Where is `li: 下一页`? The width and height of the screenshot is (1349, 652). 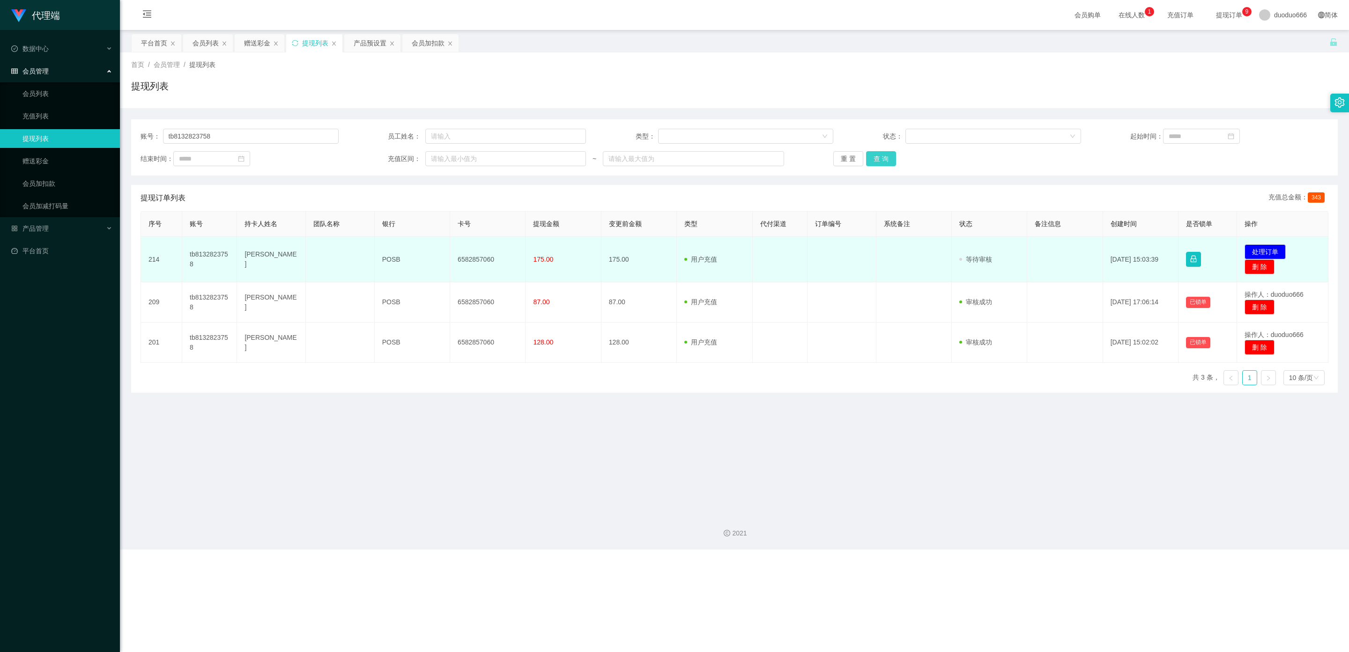
li: 下一页 is located at coordinates (1268, 378).